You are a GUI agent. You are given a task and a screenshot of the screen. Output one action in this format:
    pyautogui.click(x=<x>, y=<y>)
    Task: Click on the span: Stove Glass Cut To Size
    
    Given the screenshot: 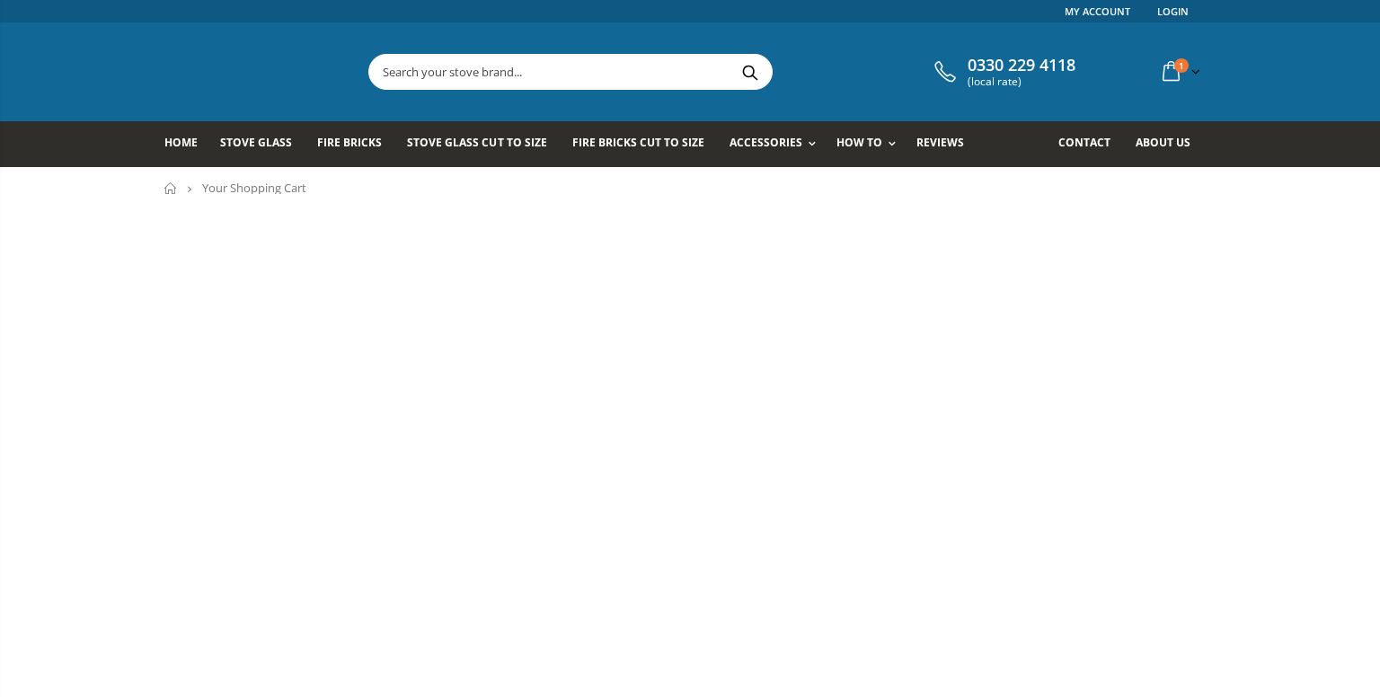 What is the action you would take?
    pyautogui.click(x=476, y=142)
    